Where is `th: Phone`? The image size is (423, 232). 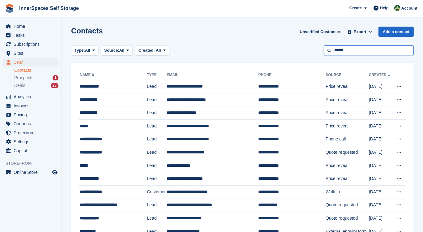 th: Phone is located at coordinates (292, 75).